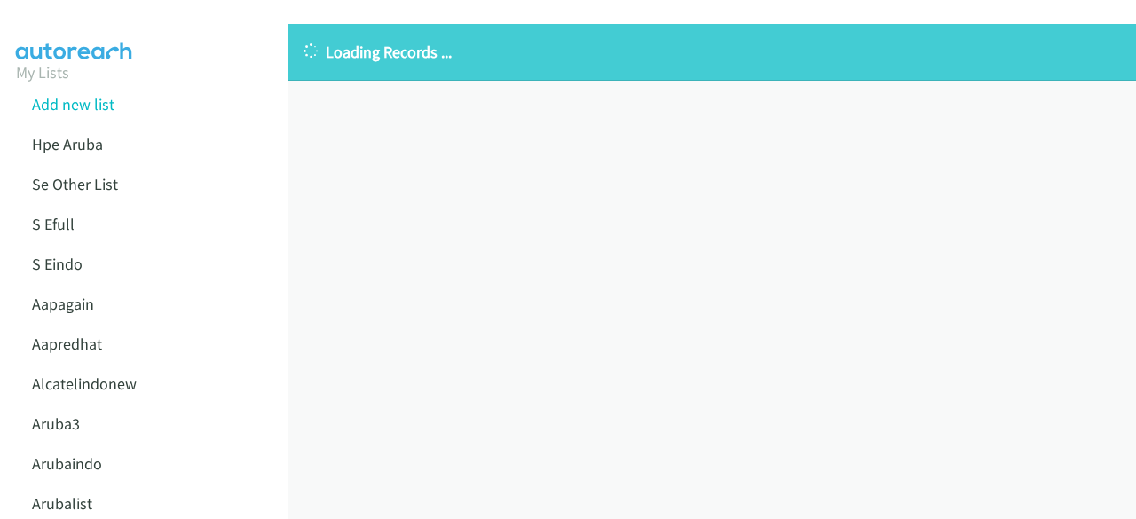 The image size is (1136, 519). What do you see at coordinates (53, 224) in the screenshot?
I see `a: S Efull` at bounding box center [53, 224].